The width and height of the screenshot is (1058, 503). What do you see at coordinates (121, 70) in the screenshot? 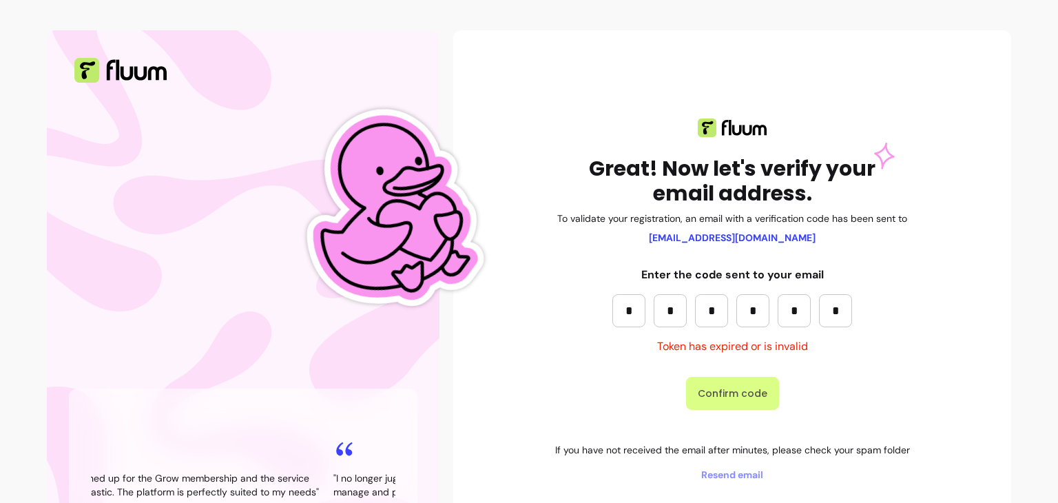
I see `img: Fluum Logo` at bounding box center [121, 70].